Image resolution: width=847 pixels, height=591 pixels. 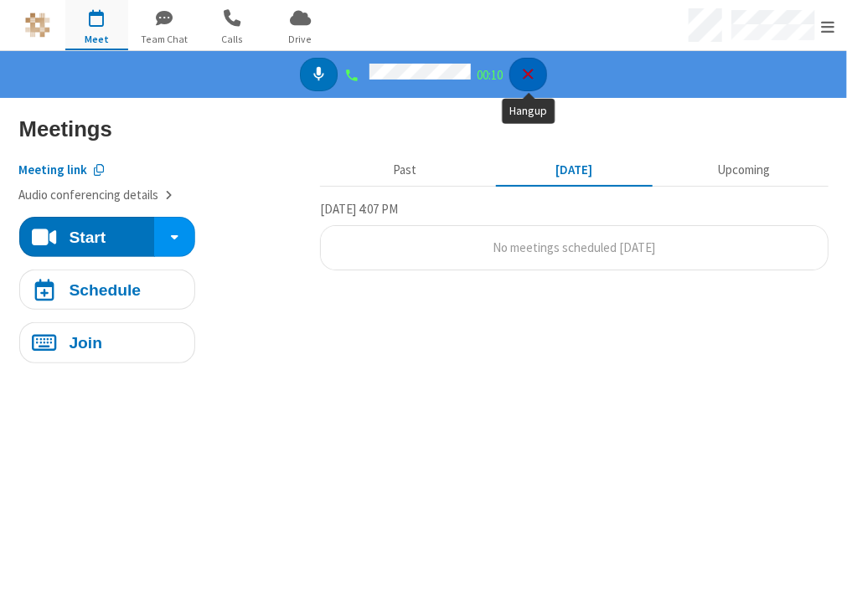 I want to click on span: Team Chat, so click(x=164, y=39).